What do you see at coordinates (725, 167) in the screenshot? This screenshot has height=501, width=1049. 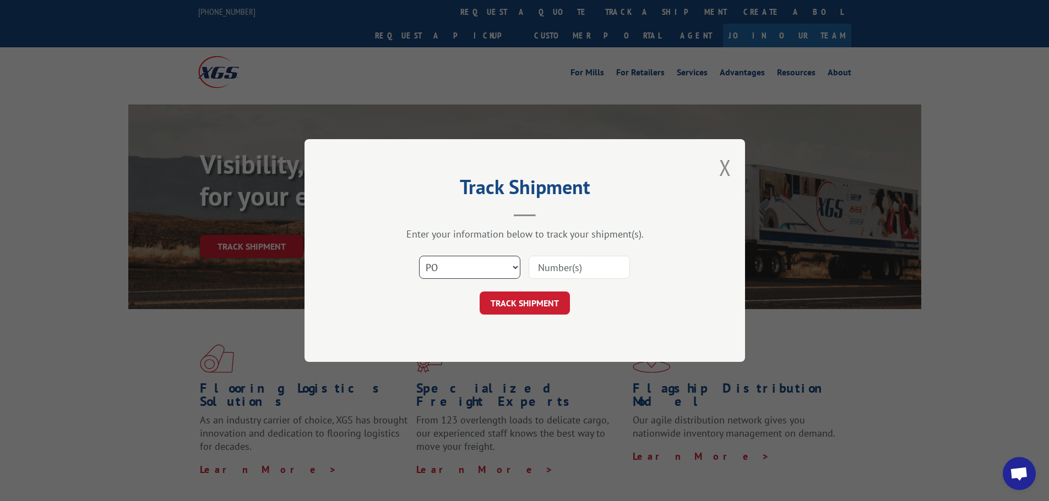 I see `button: Close modal` at bounding box center [725, 167].